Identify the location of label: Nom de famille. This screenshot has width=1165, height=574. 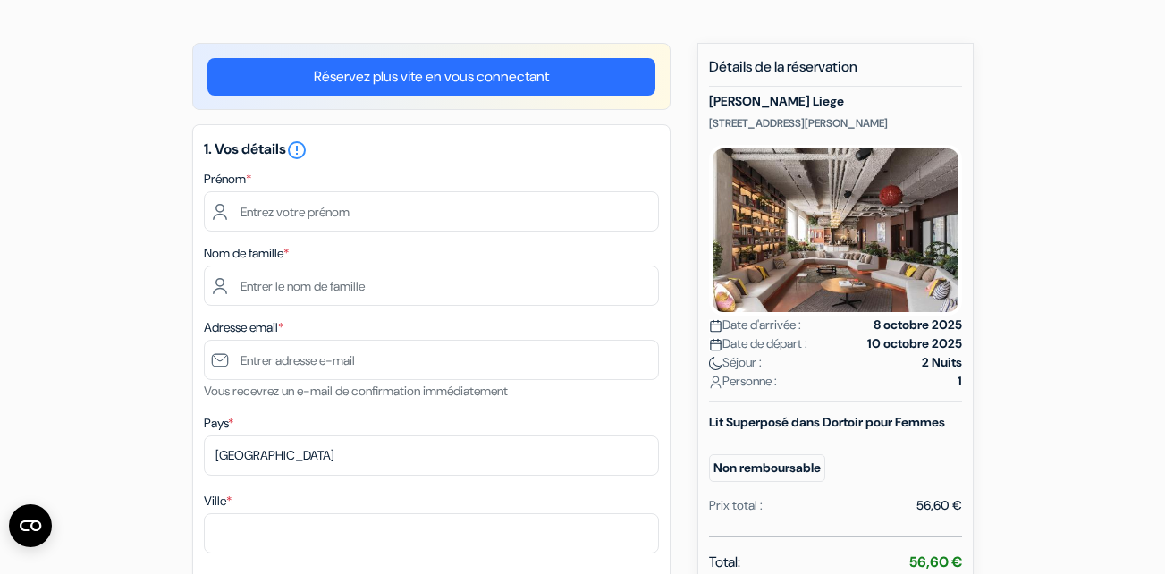
(246, 253).